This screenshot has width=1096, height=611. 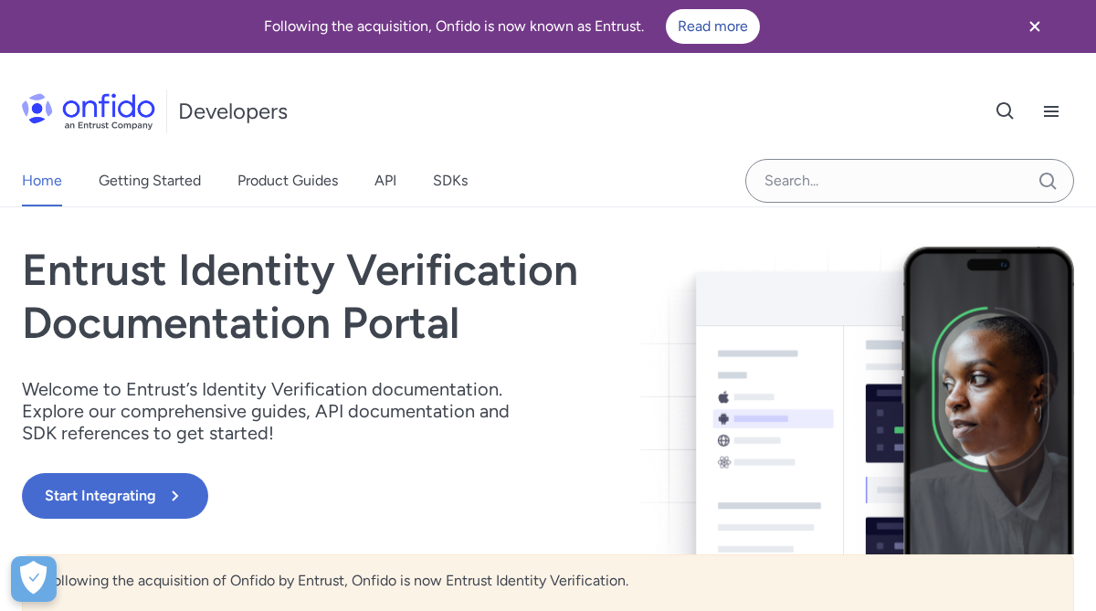 What do you see at coordinates (713, 26) in the screenshot?
I see `a: Read more` at bounding box center [713, 26].